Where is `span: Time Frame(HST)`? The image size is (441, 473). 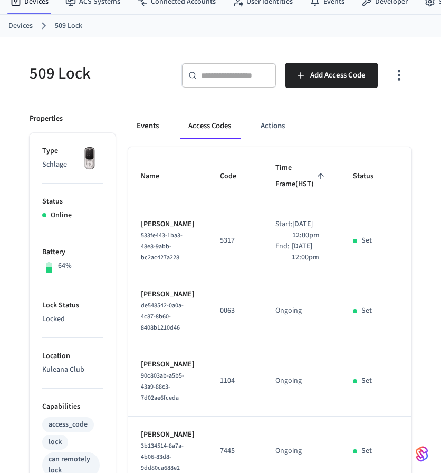 span: Time Frame(HST) is located at coordinates (301, 176).